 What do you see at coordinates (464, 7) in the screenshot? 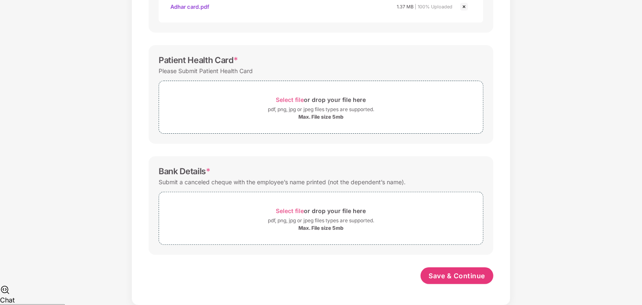
I see `img: svg+xml;base64,PHN2ZyBpZD0iQ3Jvc3MtMjR4MjQiIHhtbG5zPSJodHRwOi8vd3d3LnczLm9yZy8yMDAwL3N2ZyIgd2lkdG...` at bounding box center [464, 7].